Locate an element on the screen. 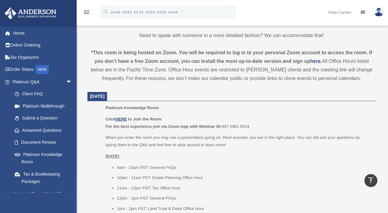 Image resolution: width=388 pixels, height=213 pixels. p: 997 5981 9519 is located at coordinates (239, 123).